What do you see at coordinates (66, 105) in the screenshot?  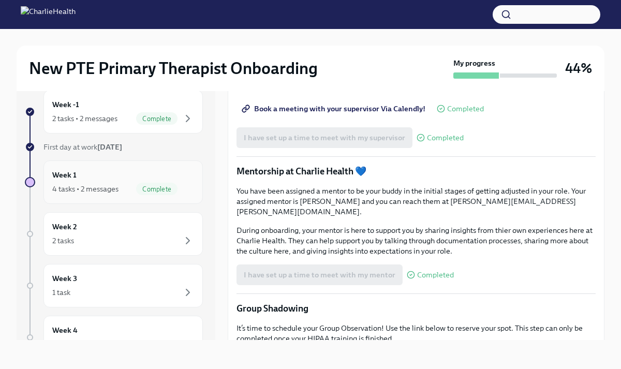 I see `h6: Week -1` at bounding box center [66, 105].